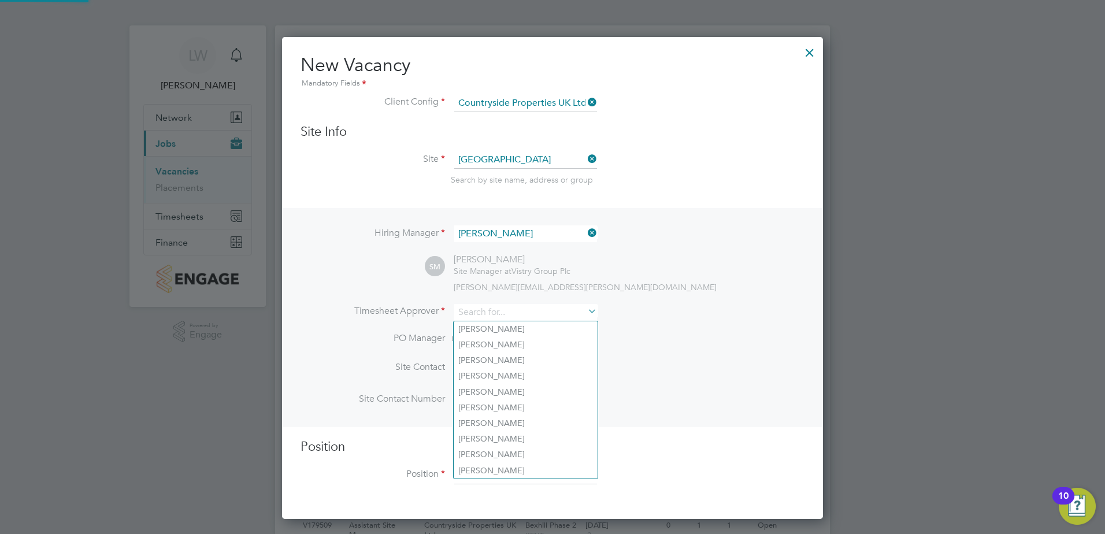 The width and height of the screenshot is (1105, 534). What do you see at coordinates (553, 132) in the screenshot?
I see `h3: Site Info` at bounding box center [553, 132].